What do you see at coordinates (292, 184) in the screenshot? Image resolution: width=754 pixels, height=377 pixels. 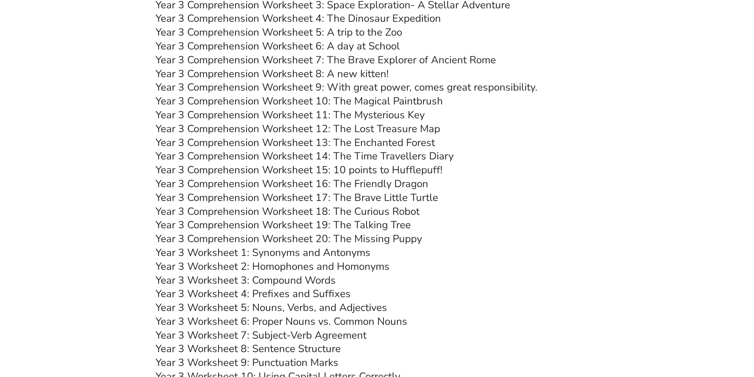 I see `a: Year 3 Comprehension Worksheet 16: The Friendly Dragon` at bounding box center [292, 184].